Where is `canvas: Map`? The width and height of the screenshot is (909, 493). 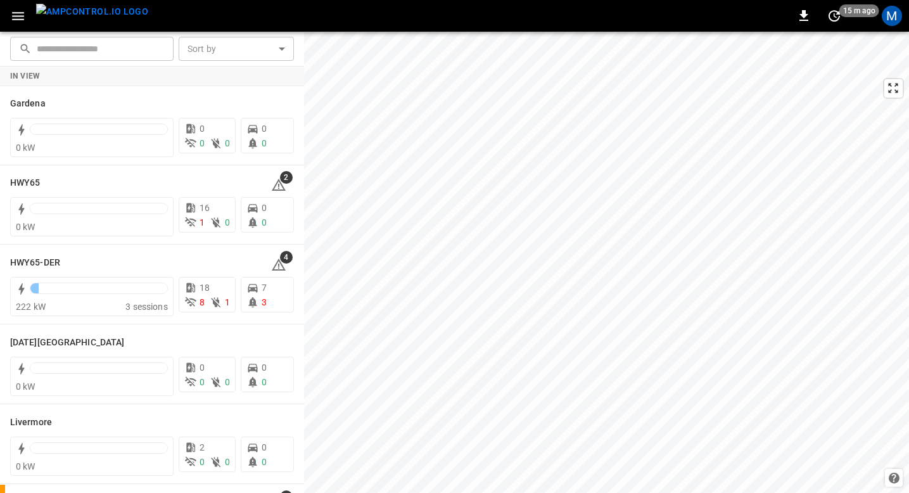 canvas: Map is located at coordinates (606, 262).